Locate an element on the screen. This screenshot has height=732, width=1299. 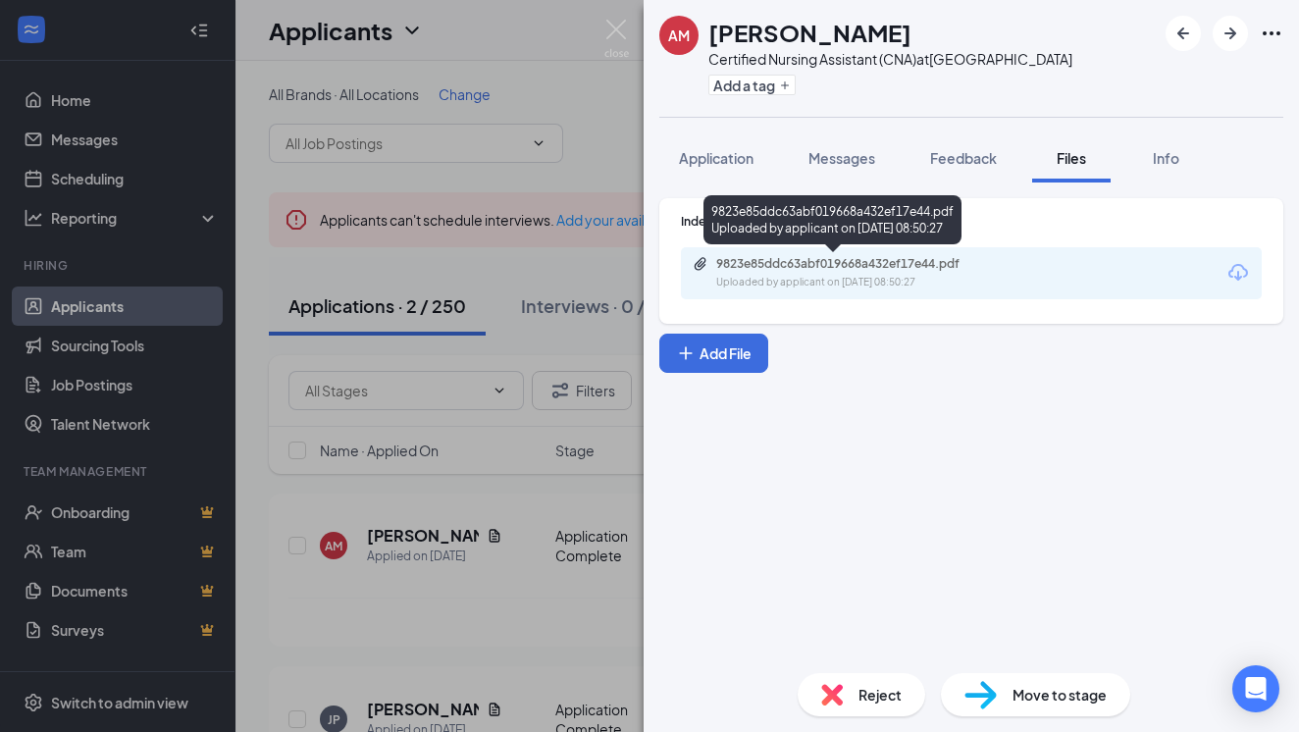
svg: Ellipses is located at coordinates (1272, 33).